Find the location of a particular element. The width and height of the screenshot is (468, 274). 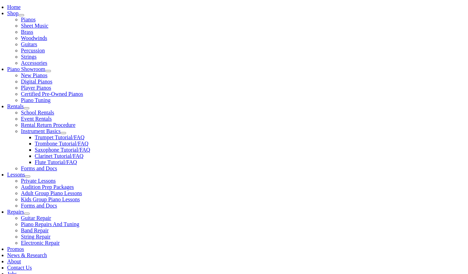

a: Digital Pianos is located at coordinates (37, 81).